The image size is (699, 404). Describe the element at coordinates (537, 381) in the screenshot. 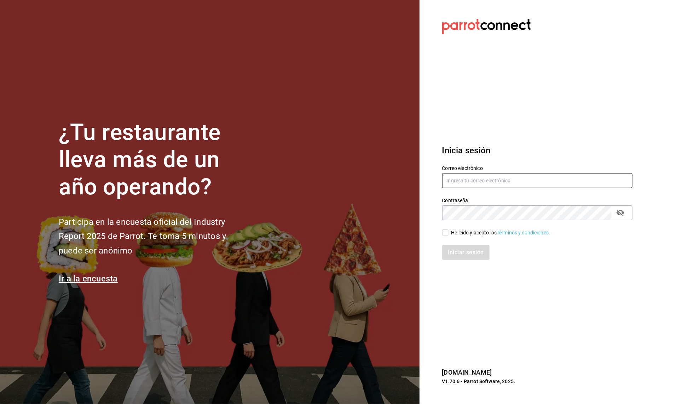

I see `p: V1.70.6 - Parrot Software, 2025.` at that location.